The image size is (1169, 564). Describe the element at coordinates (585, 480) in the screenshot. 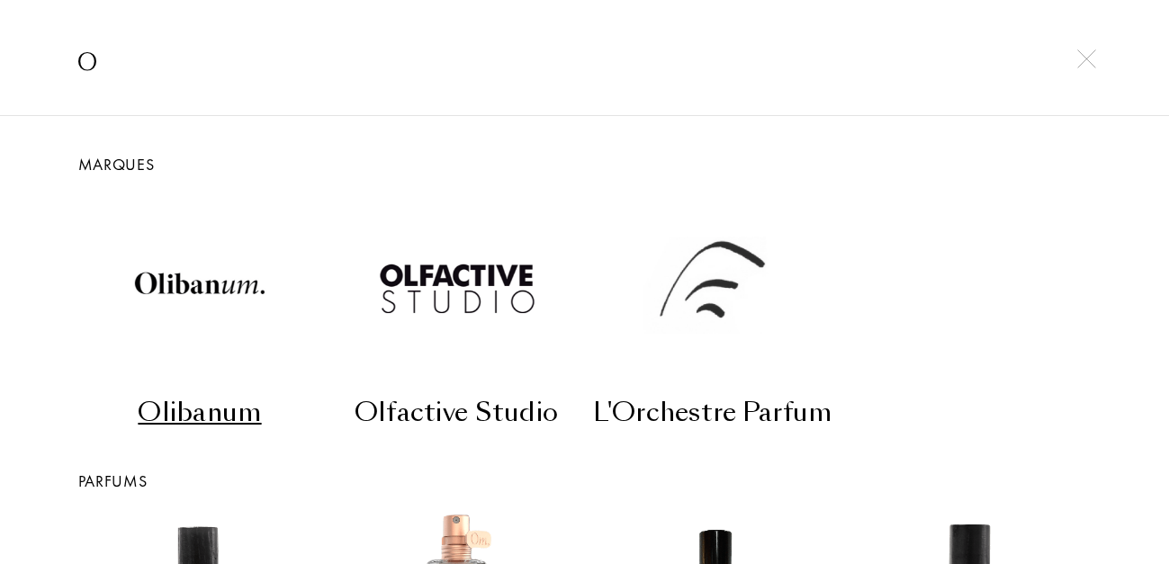

I see `div: Parfums` at that location.